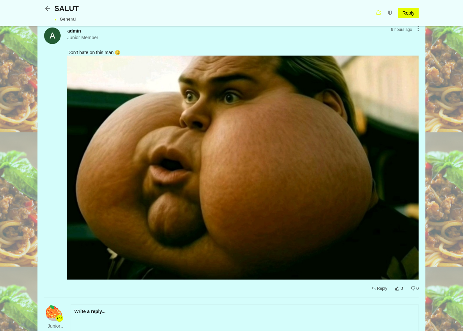 This screenshot has width=463, height=331. Describe the element at coordinates (67, 8) in the screenshot. I see `span: SALUT` at that location.